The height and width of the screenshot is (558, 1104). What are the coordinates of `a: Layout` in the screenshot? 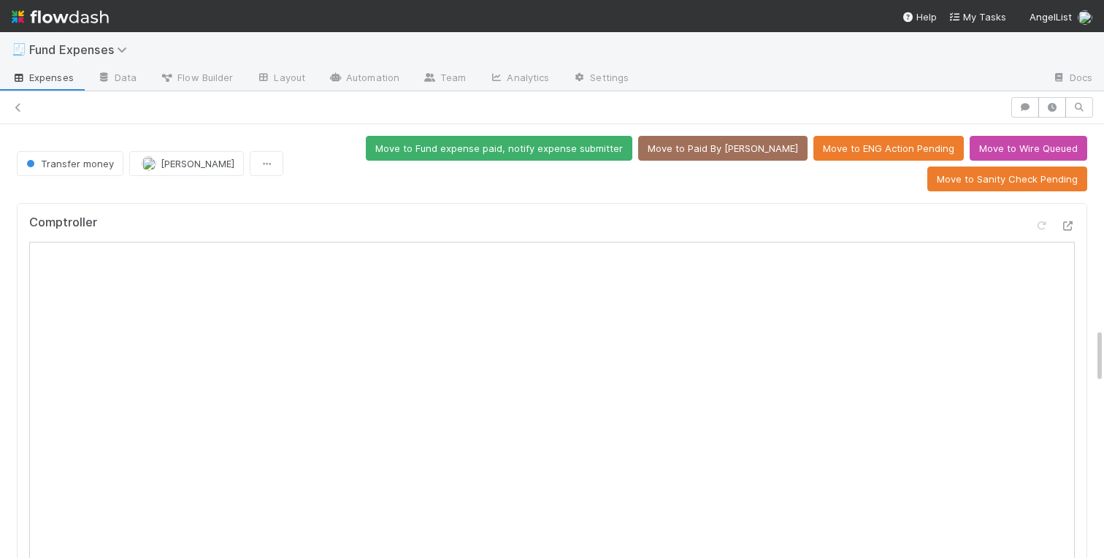 It's located at (280, 79).